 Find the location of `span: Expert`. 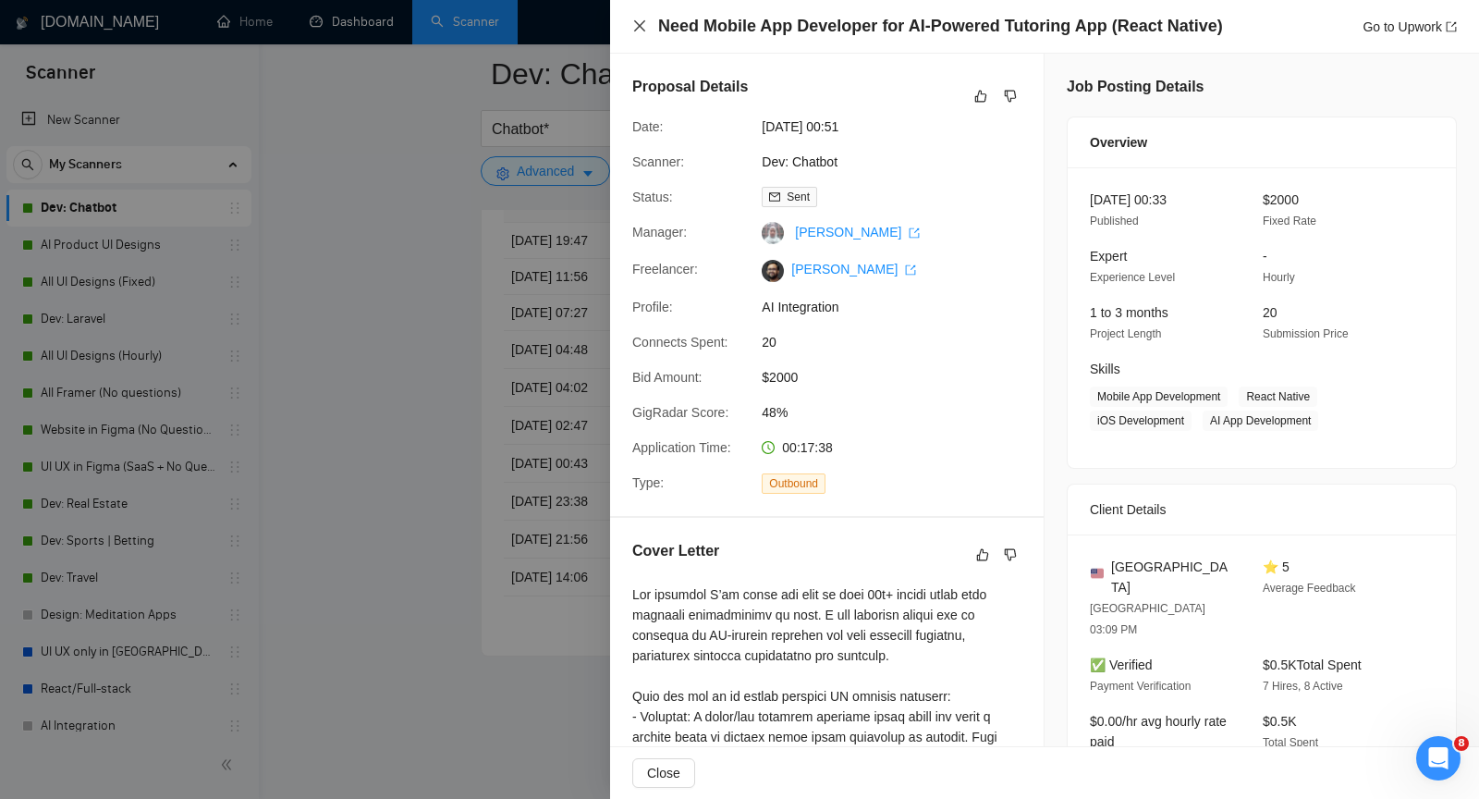

span: Expert is located at coordinates (1108, 256).